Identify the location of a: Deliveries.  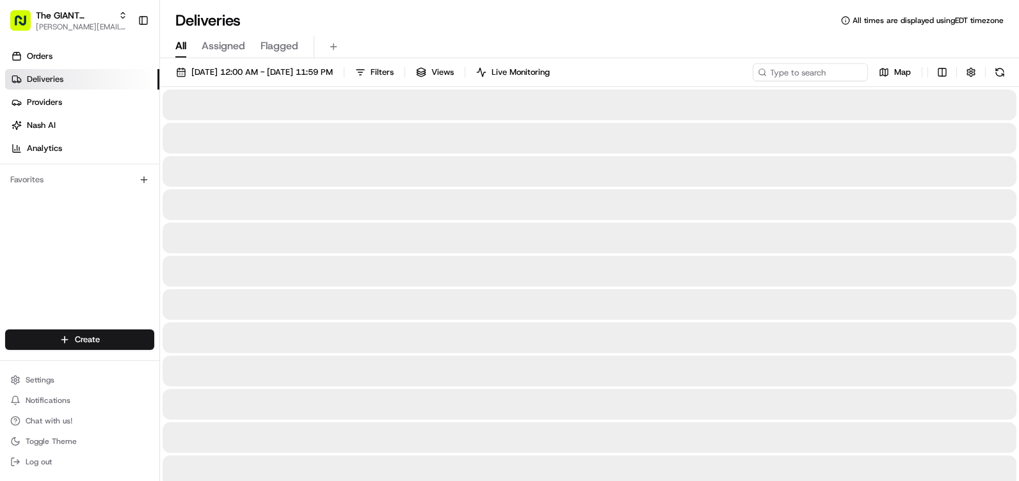
(82, 79).